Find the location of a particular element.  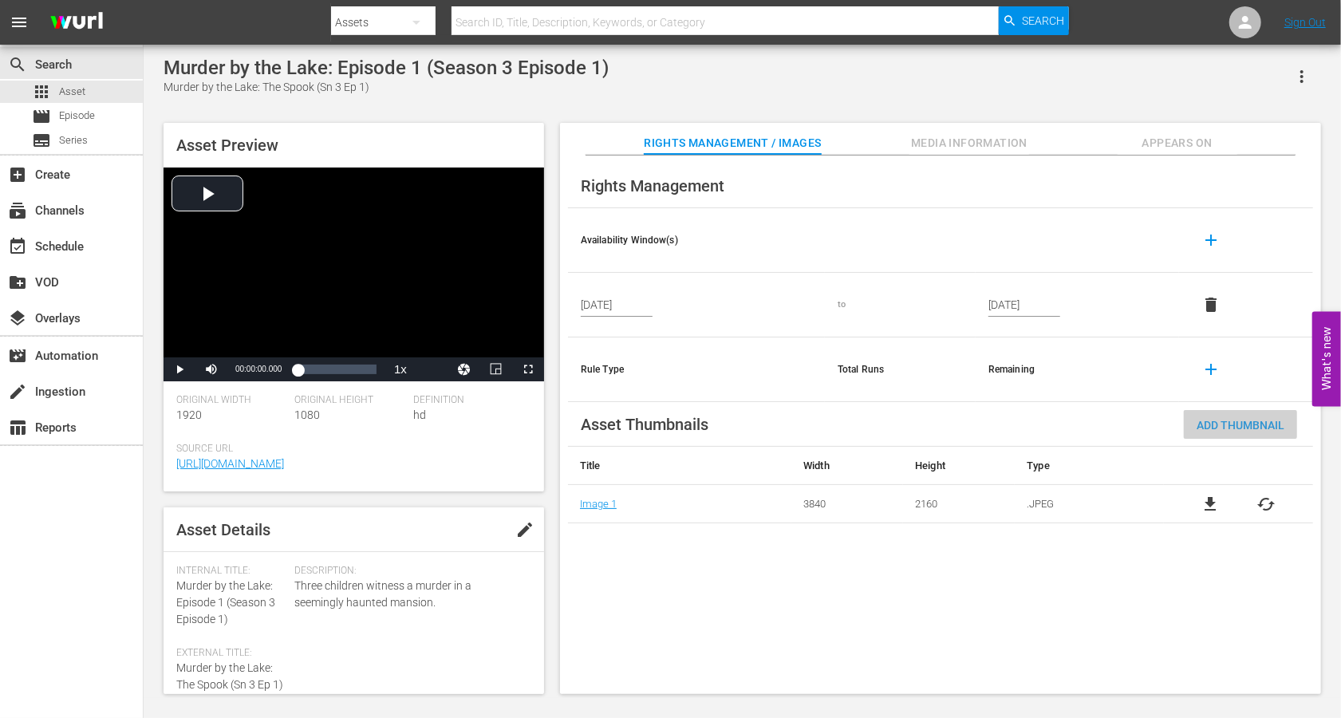

th: Title is located at coordinates (680, 466).